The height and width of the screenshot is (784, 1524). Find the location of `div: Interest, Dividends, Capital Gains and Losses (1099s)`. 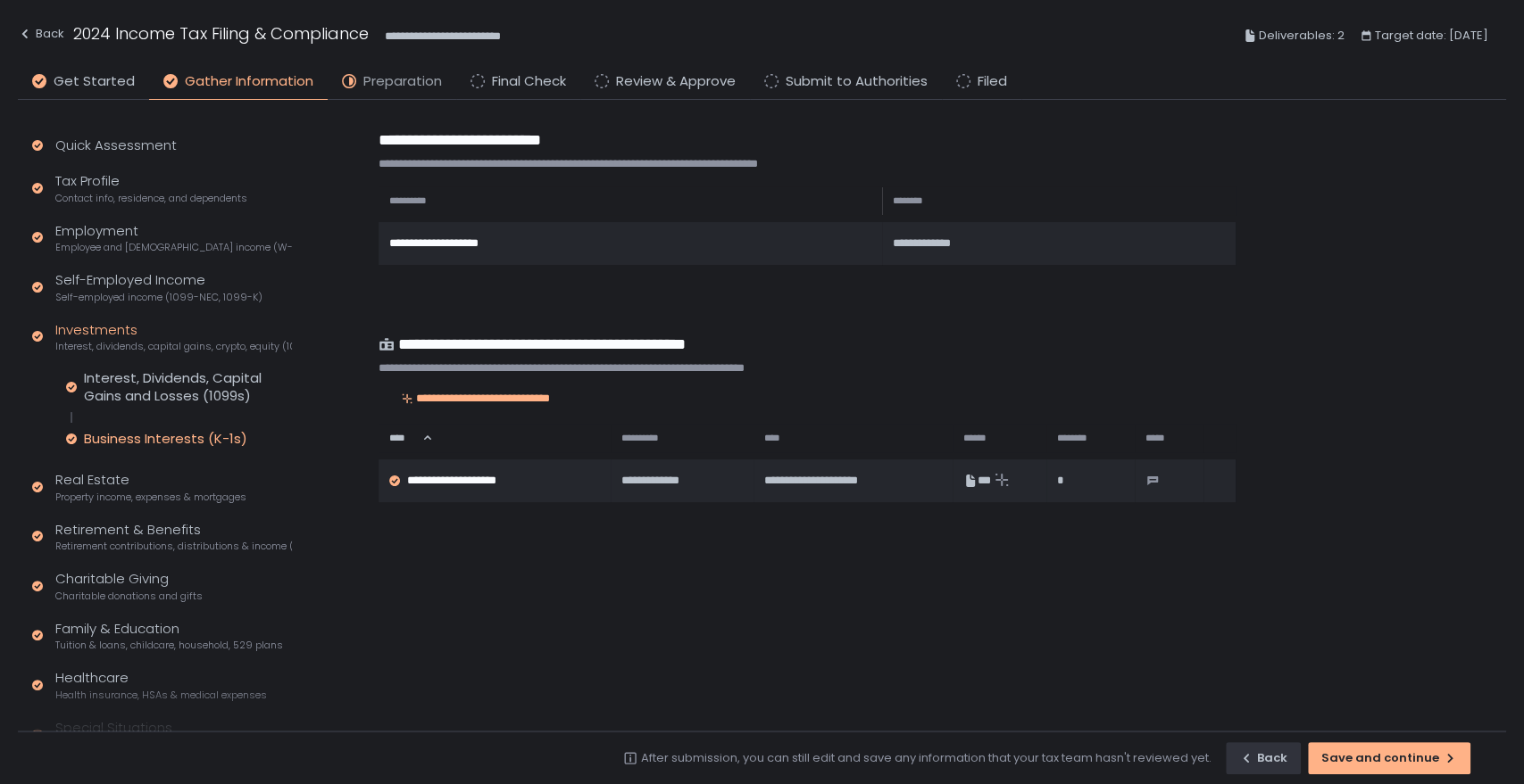

div: Interest, Dividends, Capital Gains and Losses (1099s) is located at coordinates (188, 387).